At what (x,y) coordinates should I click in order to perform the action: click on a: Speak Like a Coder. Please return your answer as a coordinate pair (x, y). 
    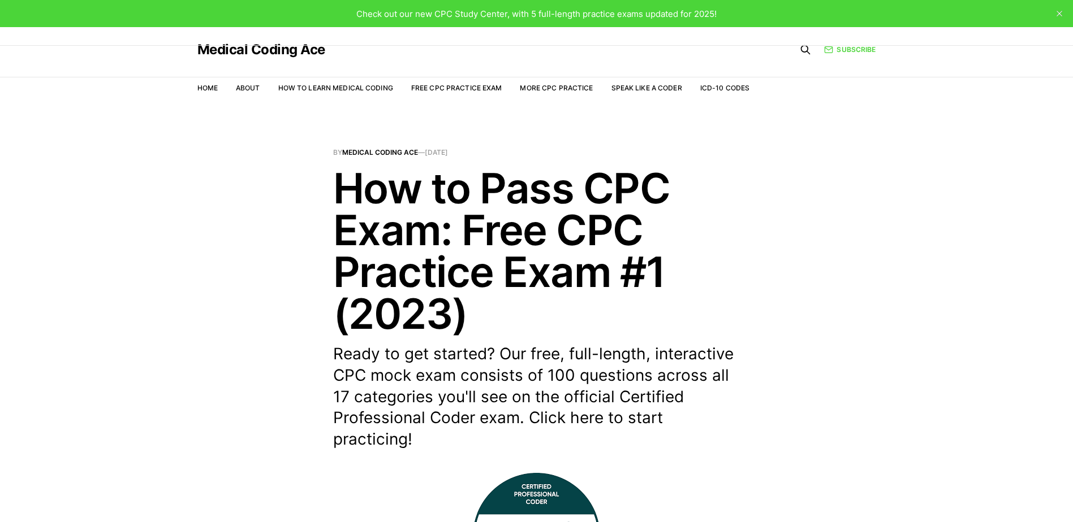
    Looking at the image, I should click on (646, 88).